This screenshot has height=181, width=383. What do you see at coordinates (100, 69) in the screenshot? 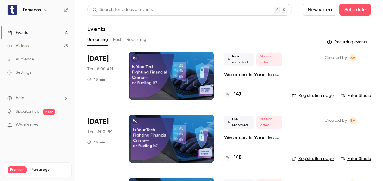
I see `span: Thu, 8:00 AM` at bounding box center [100, 69].